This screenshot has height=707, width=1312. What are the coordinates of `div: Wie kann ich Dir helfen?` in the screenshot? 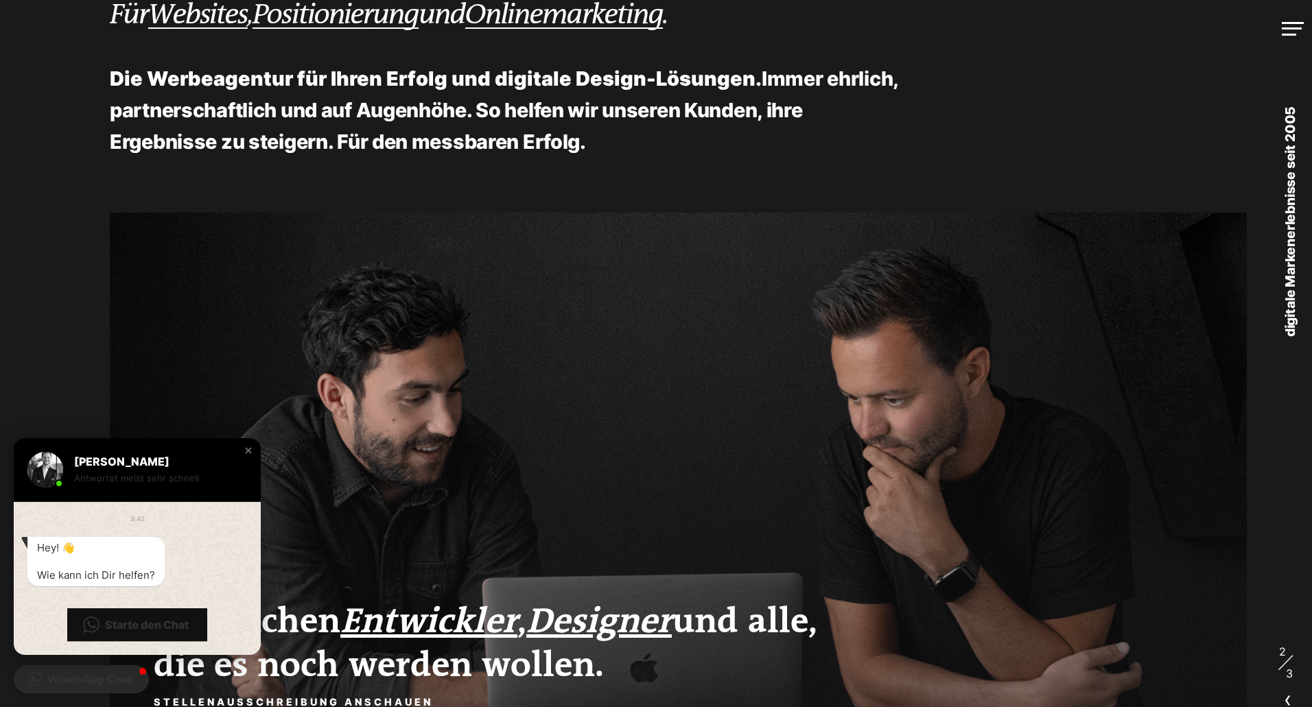 It's located at (96, 576).